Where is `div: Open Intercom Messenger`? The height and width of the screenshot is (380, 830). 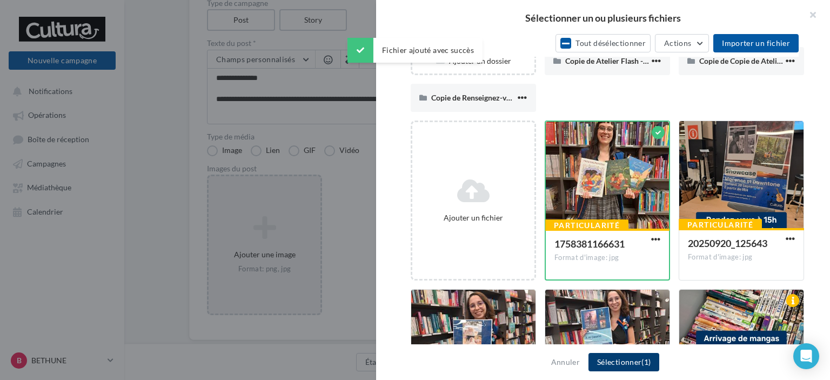 div: Open Intercom Messenger is located at coordinates (806, 356).